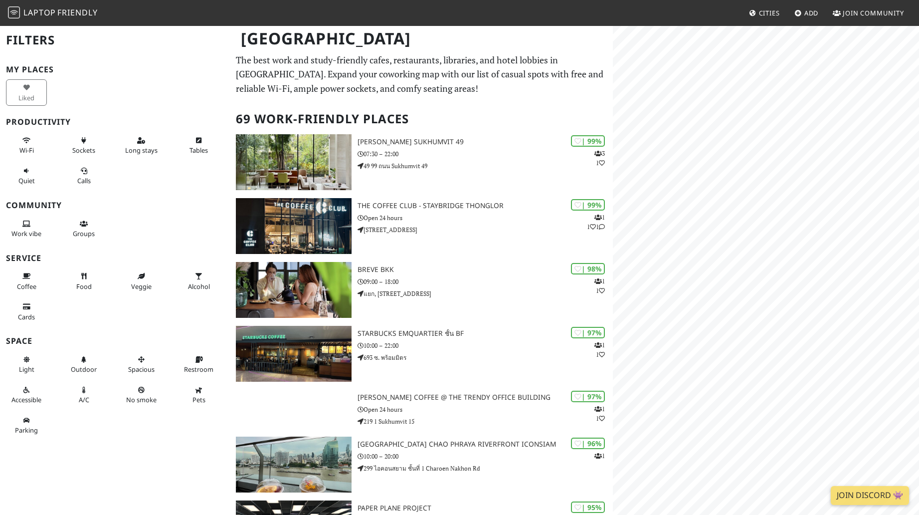  What do you see at coordinates (26, 286) in the screenshot?
I see `span: Coffee` at bounding box center [26, 286].